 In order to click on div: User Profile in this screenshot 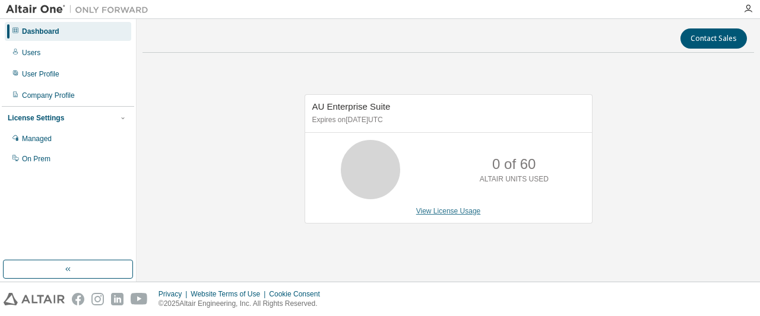, I will do `click(40, 74)`.